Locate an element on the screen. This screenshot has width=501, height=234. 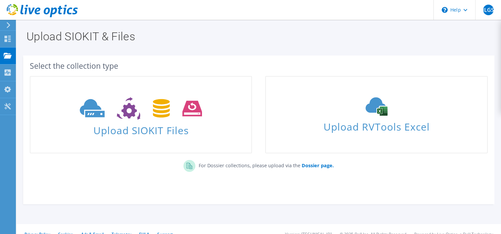
a: Dossier page. is located at coordinates (317, 166).